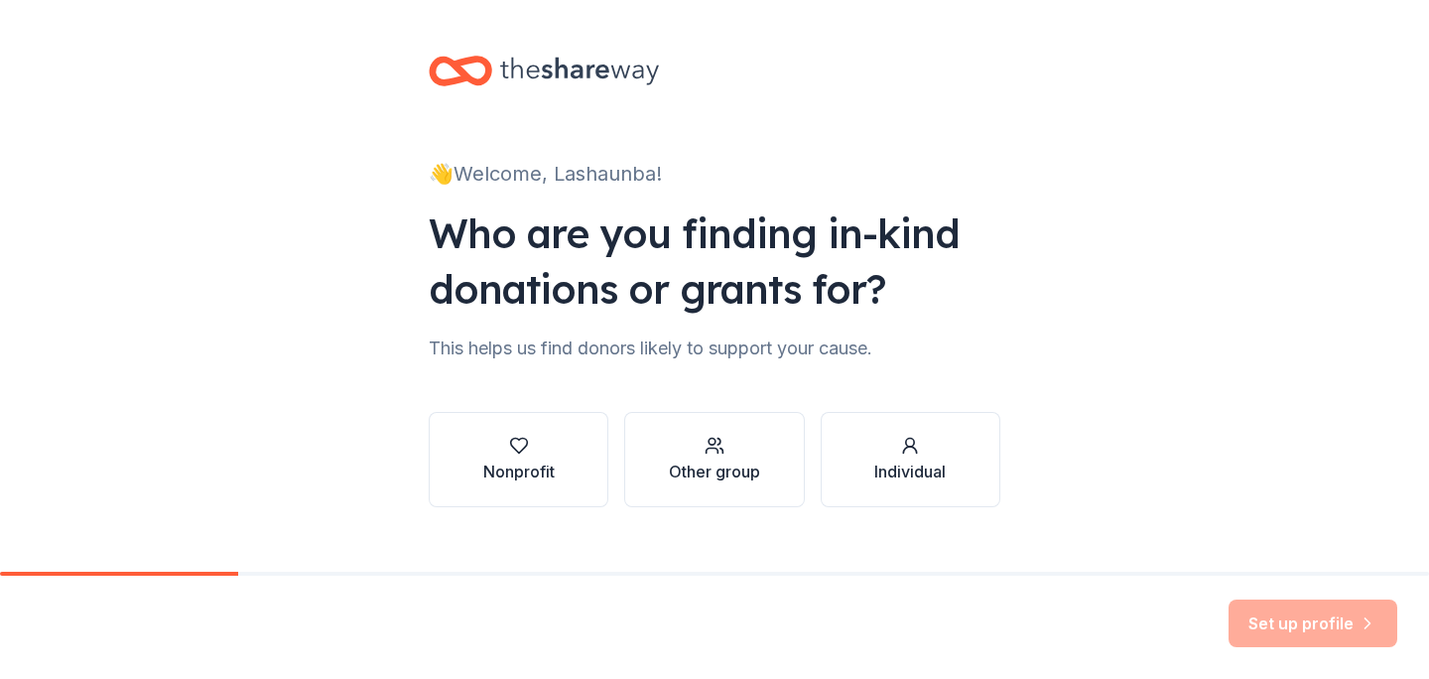 The width and height of the screenshot is (1429, 679). What do you see at coordinates (714, 348) in the screenshot?
I see `div: This helps us find donors likely to support your cause.` at bounding box center [714, 348].